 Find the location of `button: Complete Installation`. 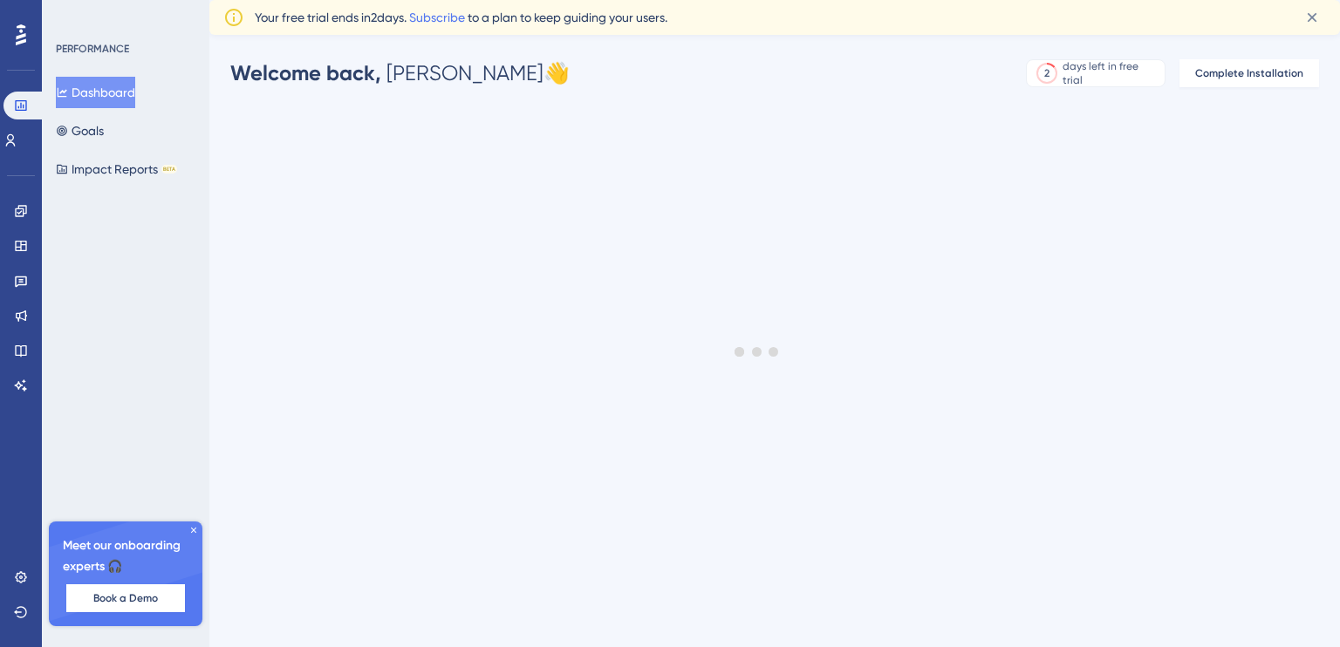

button: Complete Installation is located at coordinates (1249, 73).